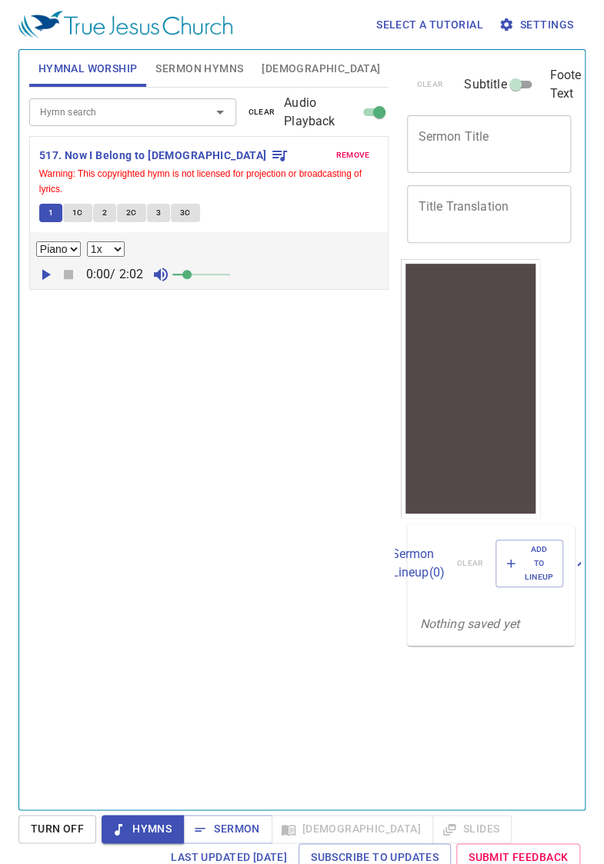  What do you see at coordinates (199, 68) in the screenshot?
I see `span: Sermon Hymns` at bounding box center [199, 68].